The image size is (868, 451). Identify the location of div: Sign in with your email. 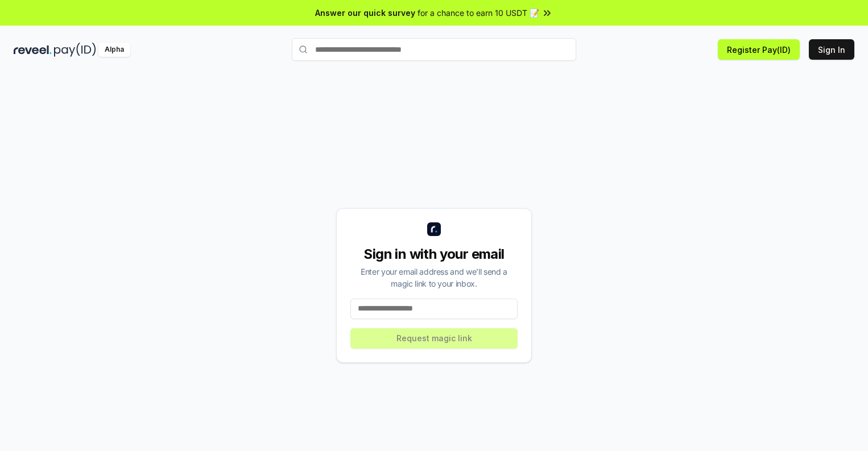
(434, 254).